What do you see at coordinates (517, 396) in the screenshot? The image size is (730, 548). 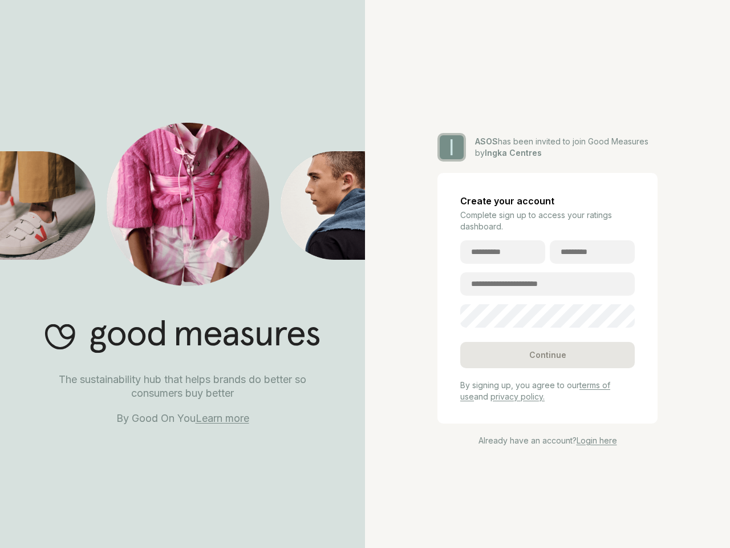 I see `a: privacy policy.` at bounding box center [517, 396].